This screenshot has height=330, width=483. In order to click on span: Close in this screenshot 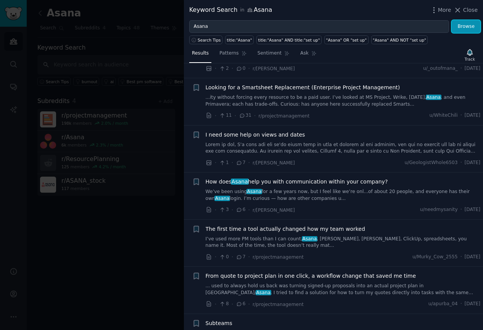, I will do `click(471, 10)`.